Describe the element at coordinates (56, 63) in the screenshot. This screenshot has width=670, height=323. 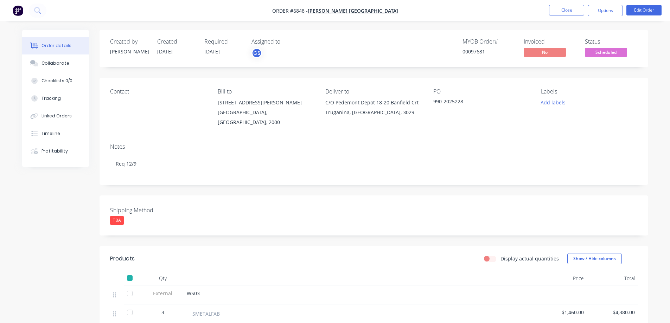
I see `button: Collaborate` at that location.